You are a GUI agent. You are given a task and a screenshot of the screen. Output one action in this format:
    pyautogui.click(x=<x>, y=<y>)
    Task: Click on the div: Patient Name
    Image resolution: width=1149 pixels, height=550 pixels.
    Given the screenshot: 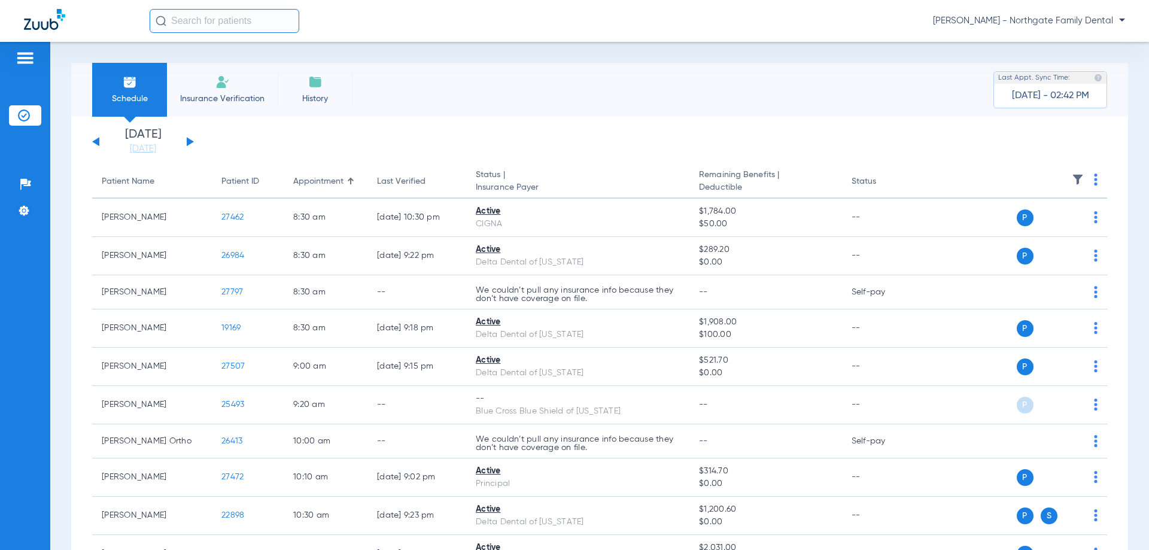 What is the action you would take?
    pyautogui.click(x=152, y=181)
    